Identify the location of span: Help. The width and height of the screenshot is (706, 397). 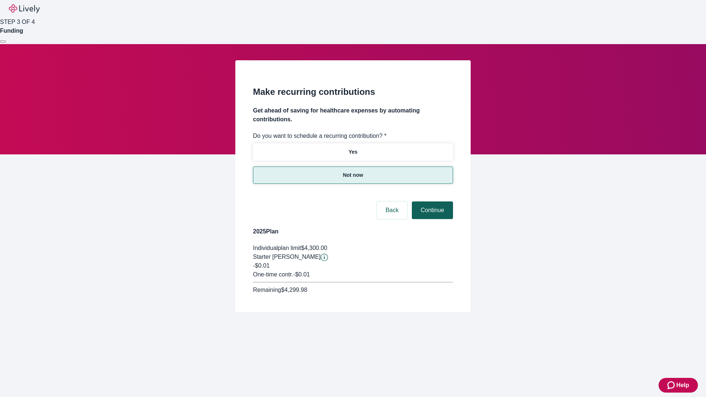
(683, 386).